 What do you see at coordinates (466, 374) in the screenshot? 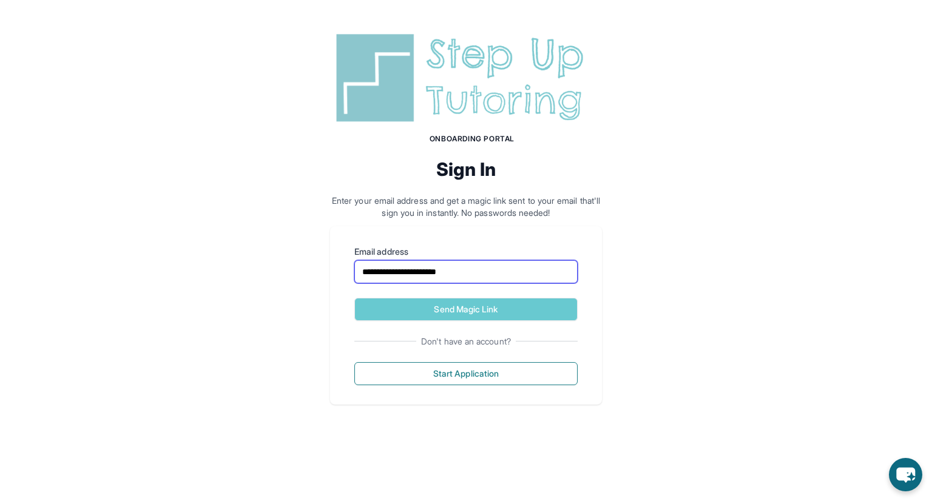
I see `button: Start Application` at bounding box center [466, 374].